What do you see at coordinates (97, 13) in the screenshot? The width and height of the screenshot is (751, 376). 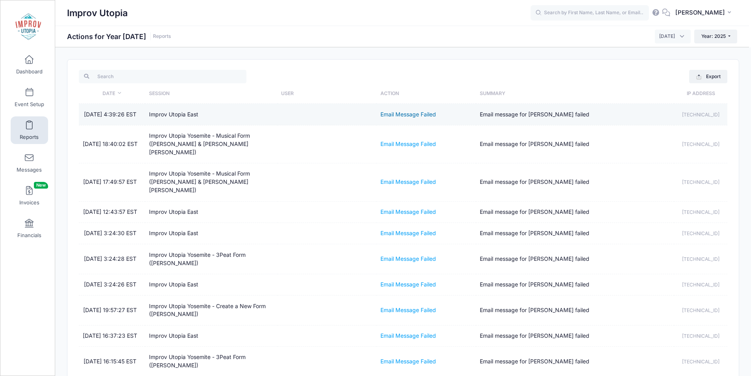 I see `h1: Improv Utopia` at bounding box center [97, 13].